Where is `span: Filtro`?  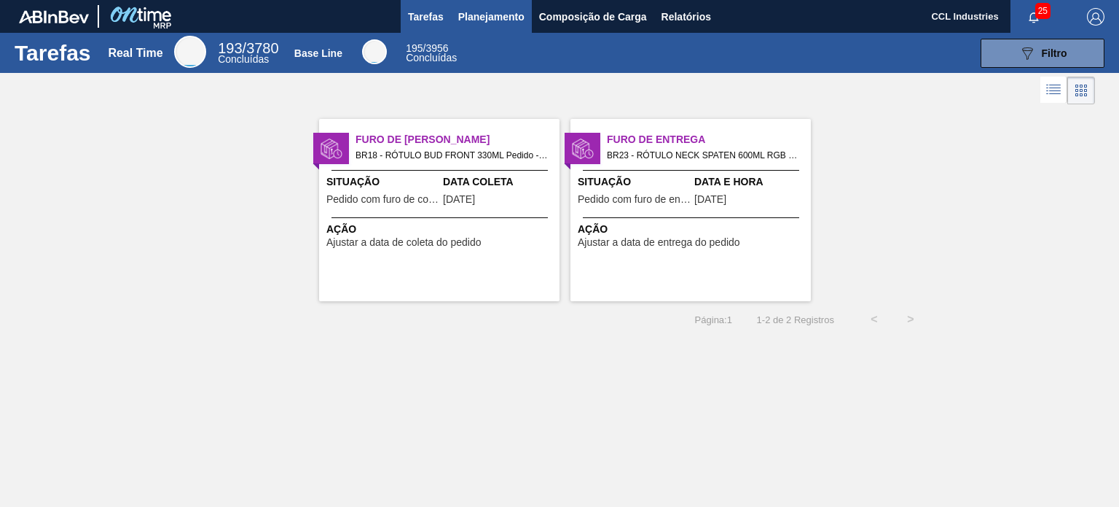 span: Filtro is located at coordinates (1055, 53).